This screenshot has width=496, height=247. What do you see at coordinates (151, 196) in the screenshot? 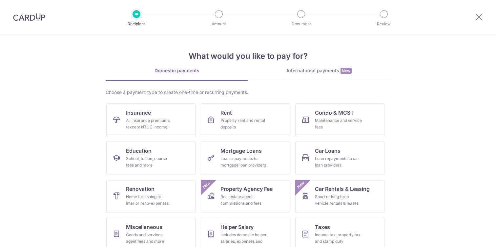
I see `a: RenovationHome furnishing or interior reno-expenses` at bounding box center [151, 196].